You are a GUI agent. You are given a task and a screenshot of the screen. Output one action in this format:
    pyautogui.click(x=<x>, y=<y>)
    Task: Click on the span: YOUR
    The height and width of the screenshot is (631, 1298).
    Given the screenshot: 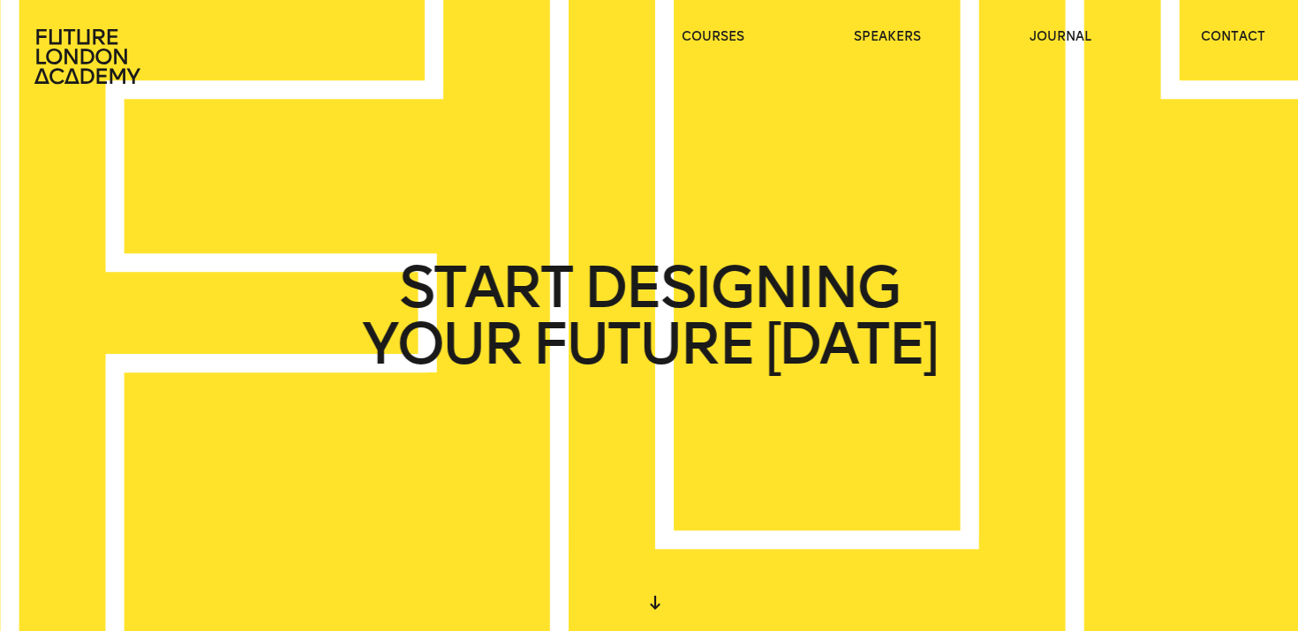 What is the action you would take?
    pyautogui.click(x=441, y=344)
    